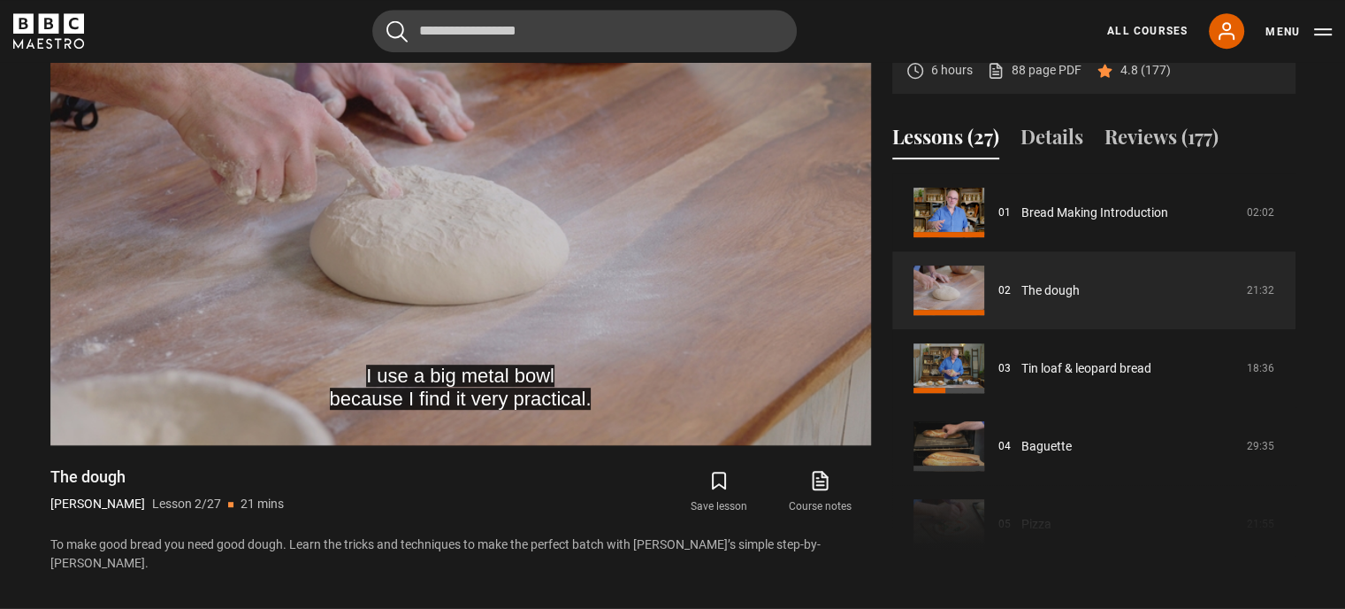  Describe the element at coordinates (1161, 141) in the screenshot. I see `button: Reviews (177)` at that location.